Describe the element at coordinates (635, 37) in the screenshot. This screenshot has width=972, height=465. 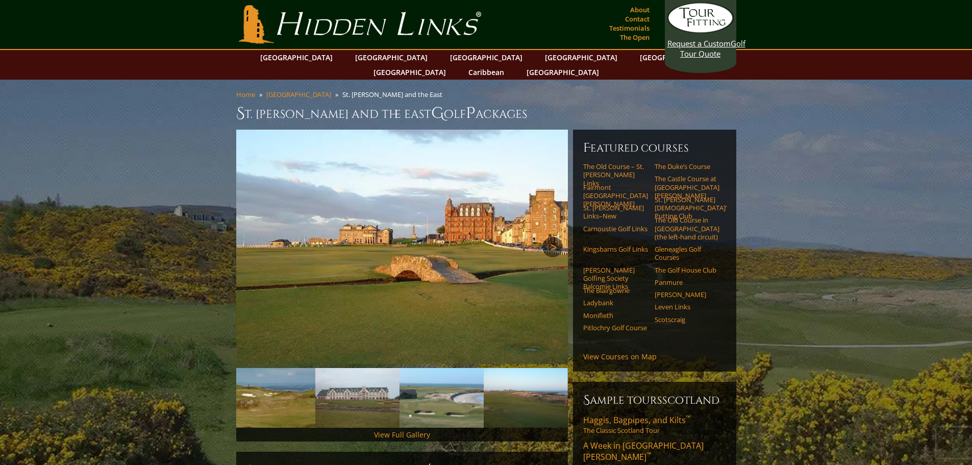
I see `a: The Open` at that location.